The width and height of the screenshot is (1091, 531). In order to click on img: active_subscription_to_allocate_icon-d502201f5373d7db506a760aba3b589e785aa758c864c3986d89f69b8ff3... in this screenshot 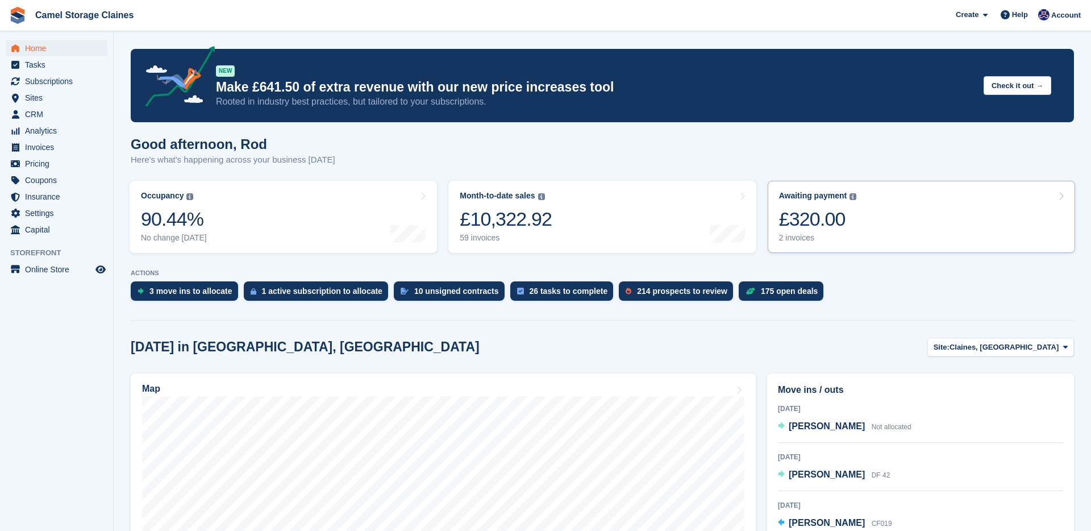, I will do `click(254, 291)`.